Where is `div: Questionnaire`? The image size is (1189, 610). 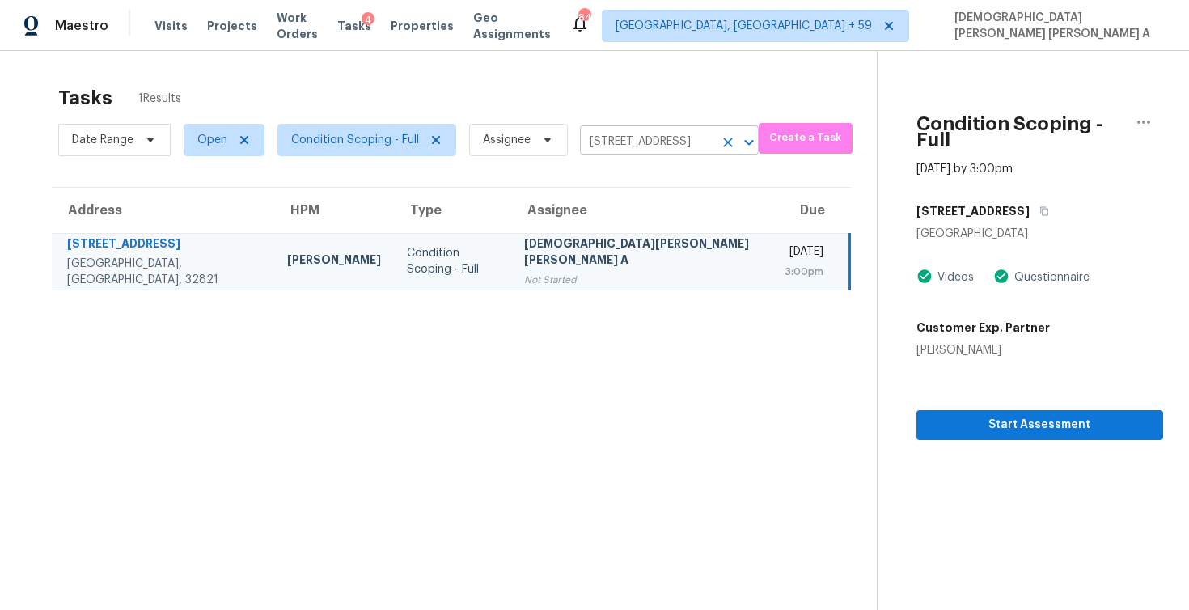
div: Questionnaire is located at coordinates (1049, 277).